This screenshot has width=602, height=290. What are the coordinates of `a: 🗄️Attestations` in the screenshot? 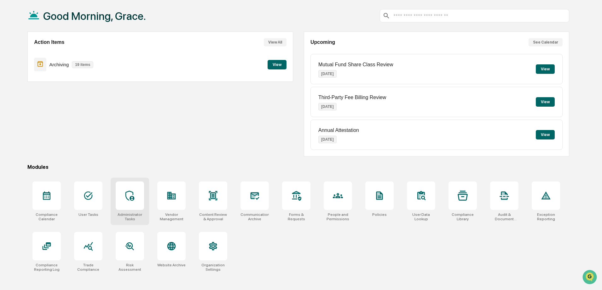 It's located at (62, 83).